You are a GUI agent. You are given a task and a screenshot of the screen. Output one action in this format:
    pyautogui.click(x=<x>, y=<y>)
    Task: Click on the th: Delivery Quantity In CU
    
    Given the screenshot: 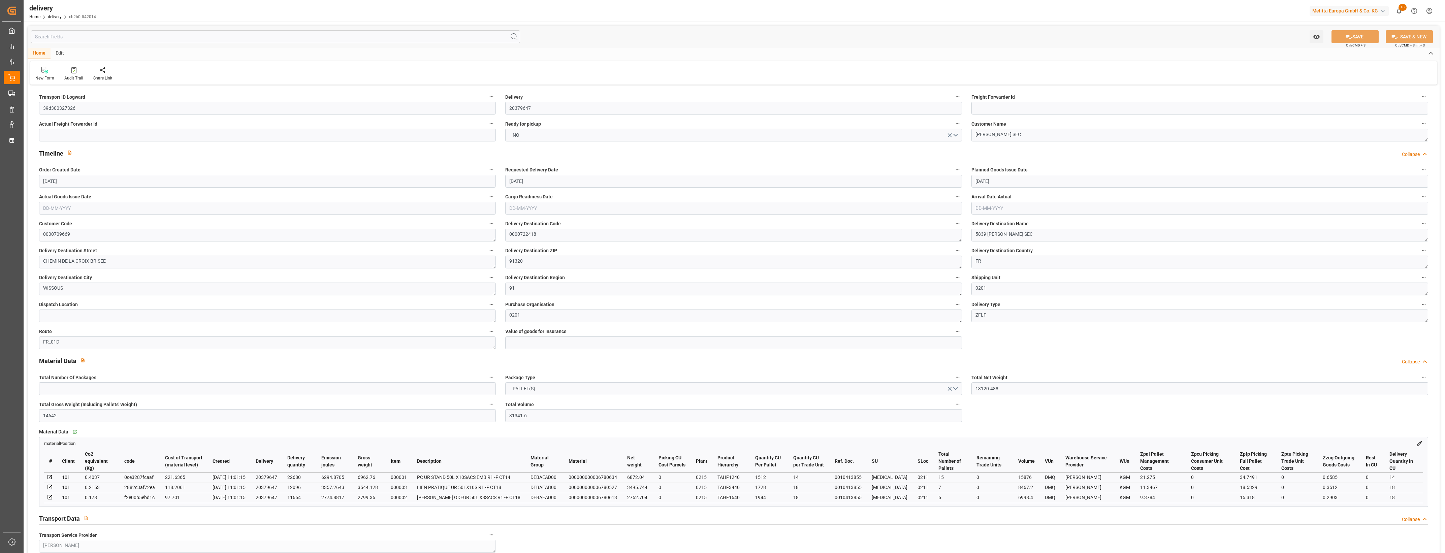 What is the action you would take?
    pyautogui.click(x=1403, y=461)
    